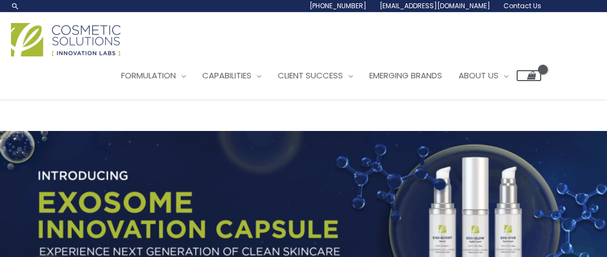  What do you see at coordinates (315, 76) in the screenshot?
I see `a: Client Success` at bounding box center [315, 76].